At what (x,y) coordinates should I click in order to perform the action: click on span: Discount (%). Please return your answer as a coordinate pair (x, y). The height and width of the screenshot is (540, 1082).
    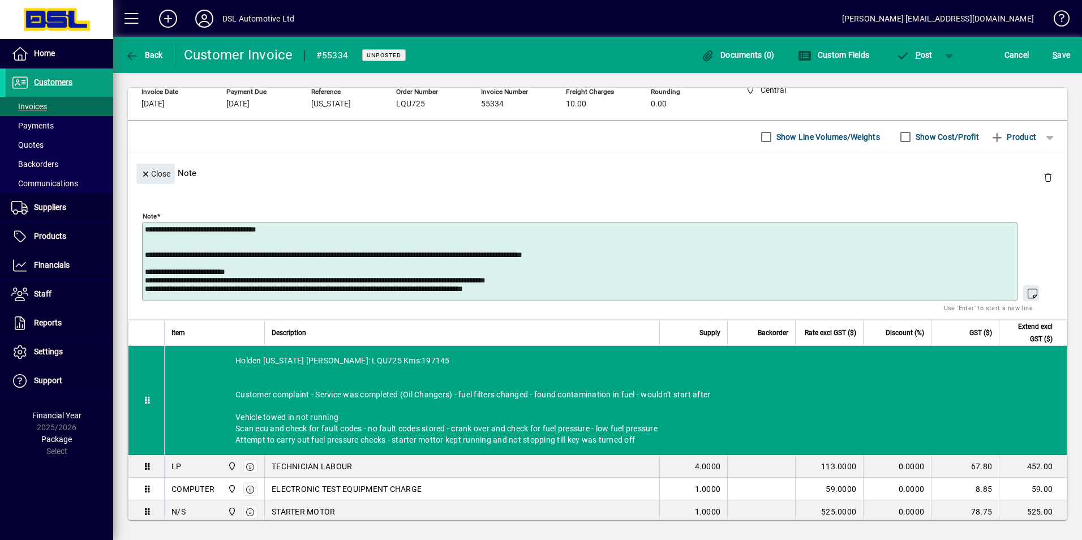
    Looking at the image, I should click on (905, 333).